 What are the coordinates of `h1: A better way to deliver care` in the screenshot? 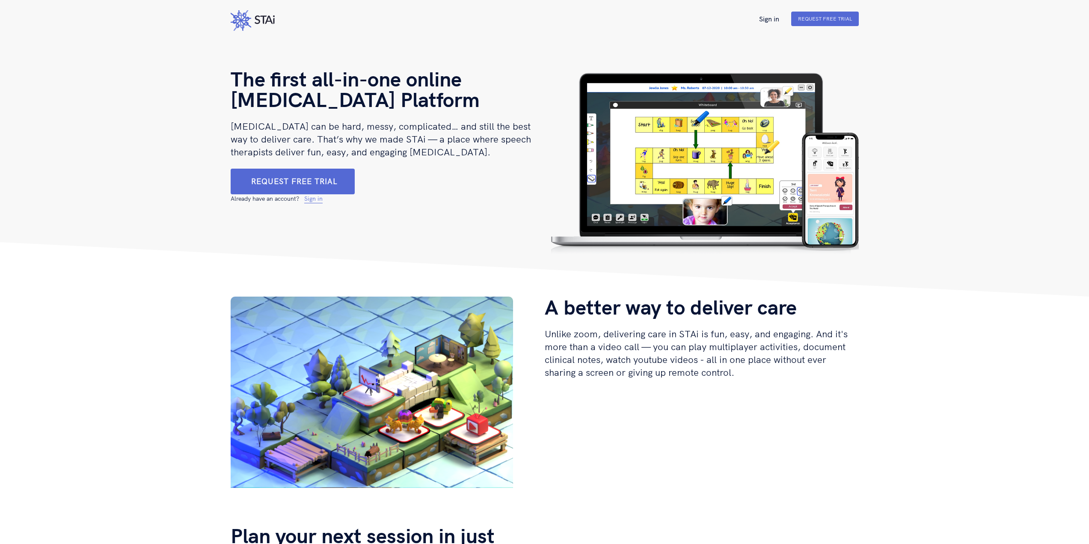 It's located at (702, 307).